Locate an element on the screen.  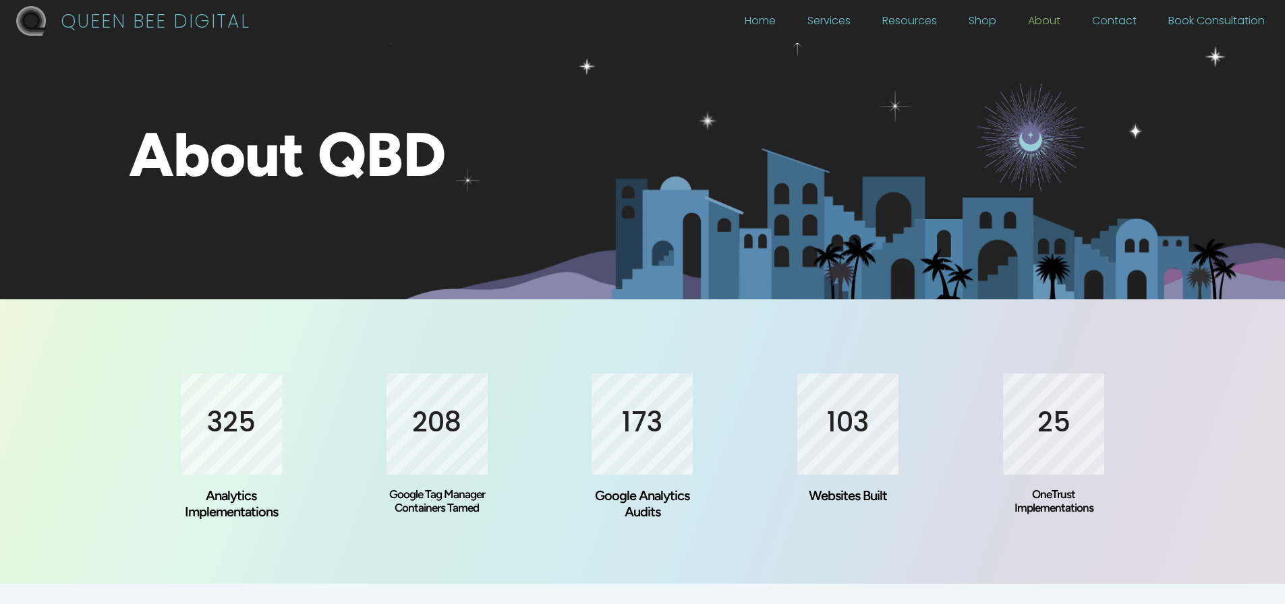
h3: Google Analytics Audits is located at coordinates (642, 509).